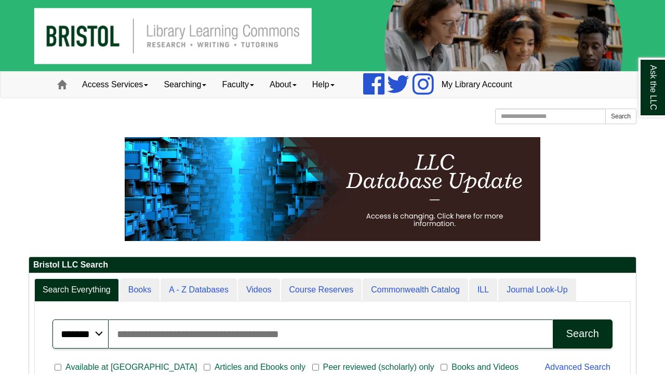  What do you see at coordinates (199, 290) in the screenshot?
I see `a: A - Z Databases` at bounding box center [199, 290].